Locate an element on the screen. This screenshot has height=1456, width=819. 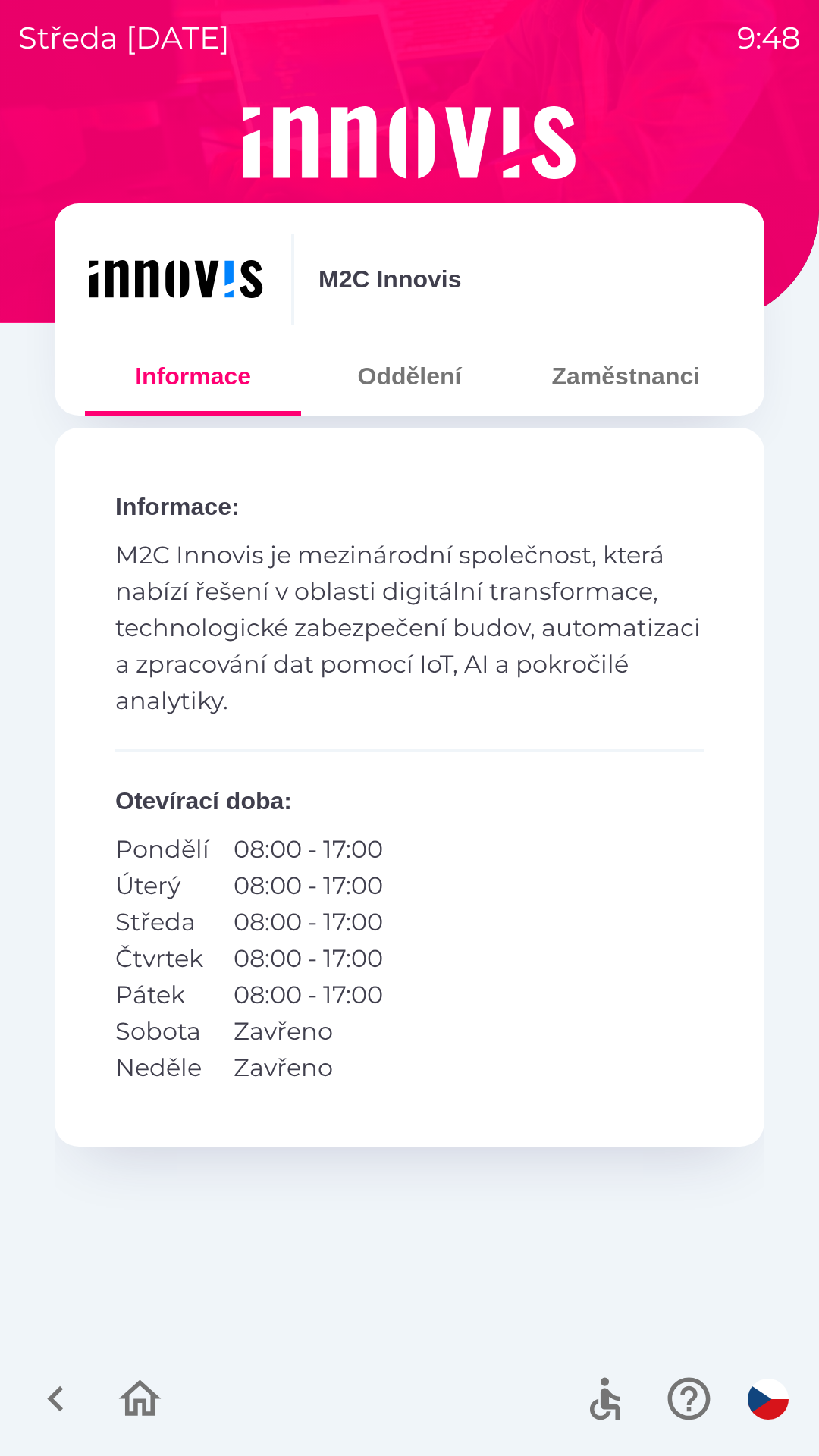
p: Sobota is located at coordinates (163, 1031).